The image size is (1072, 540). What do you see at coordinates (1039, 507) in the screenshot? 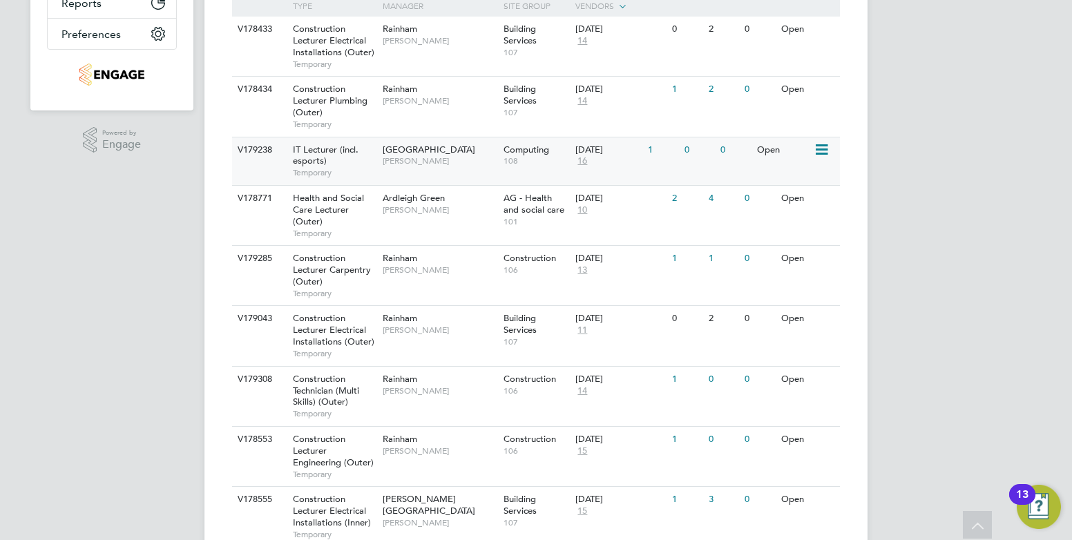
I see `button: Open Resource Center, 13 new notifications` at bounding box center [1039, 507].